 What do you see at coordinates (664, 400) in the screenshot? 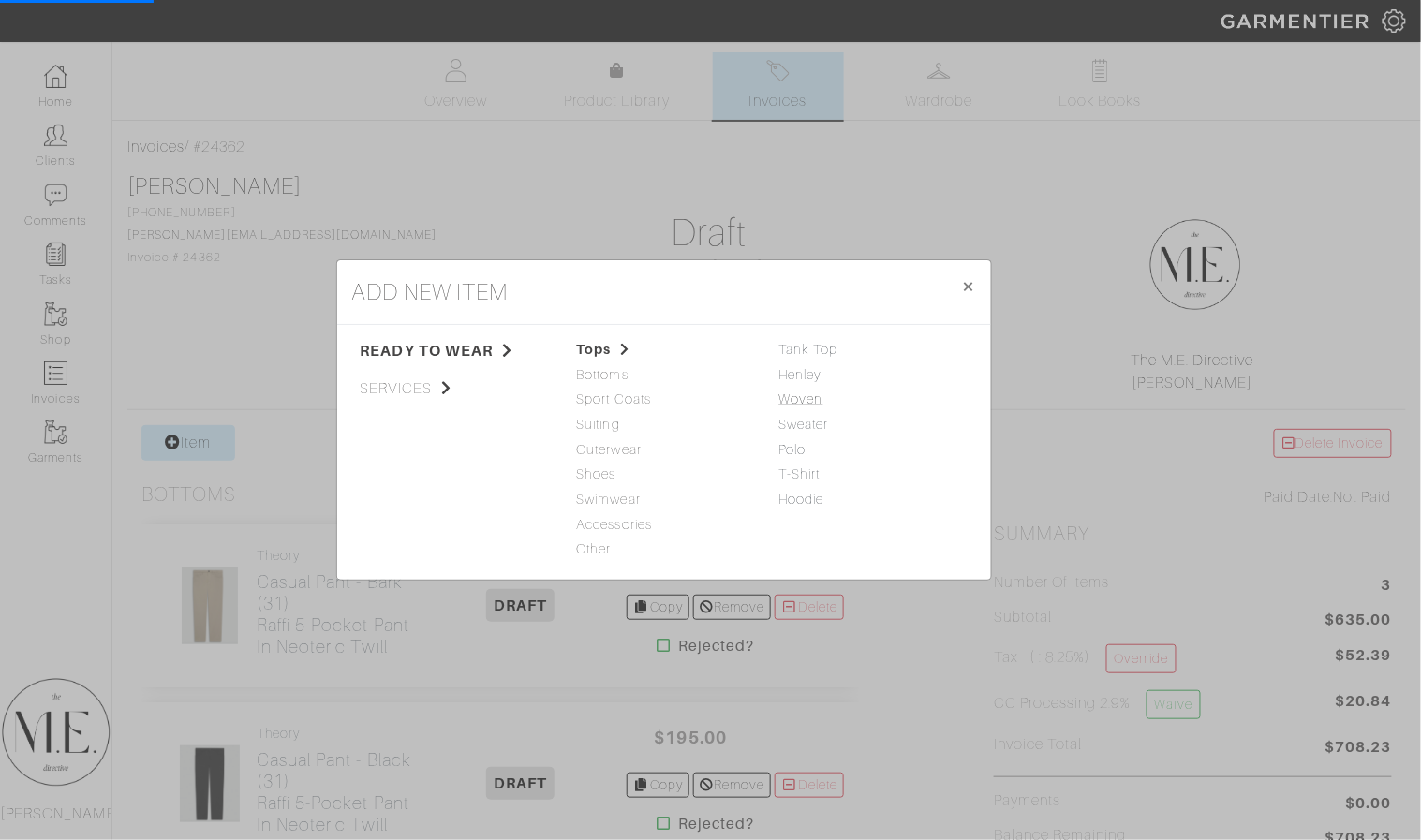
I see `span: Sport Coats` at bounding box center [664, 400].